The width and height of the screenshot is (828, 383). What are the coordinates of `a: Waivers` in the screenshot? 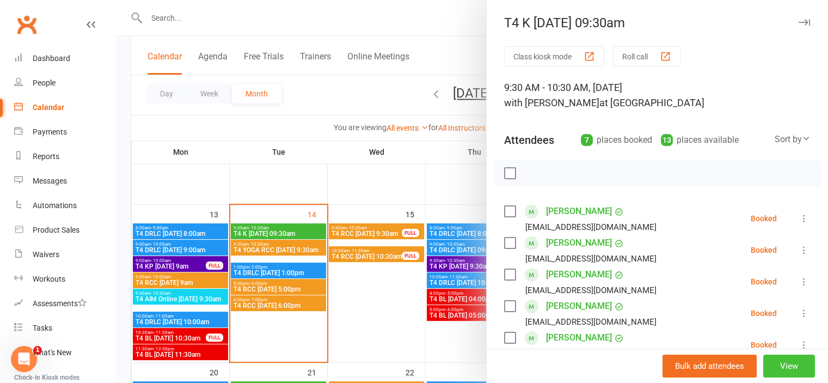 It's located at (64, 254).